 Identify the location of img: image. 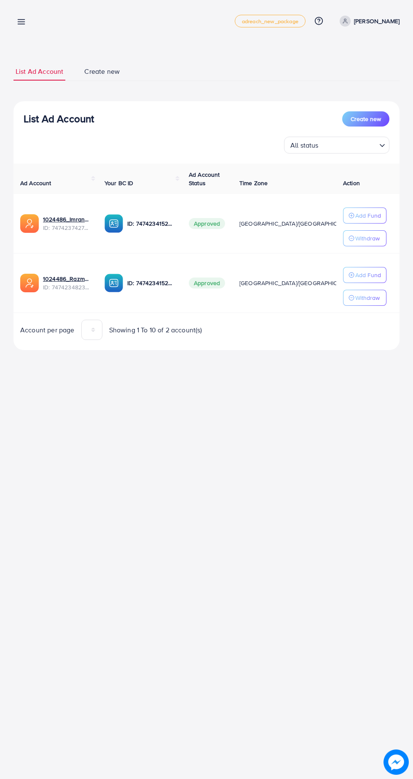
(396, 762).